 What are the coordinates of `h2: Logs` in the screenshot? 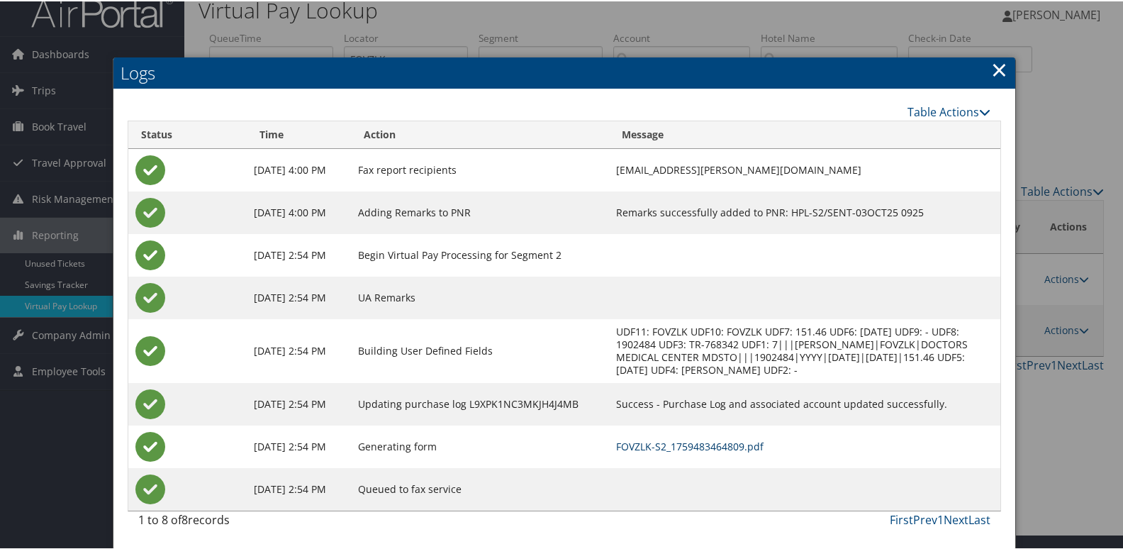 It's located at (564, 72).